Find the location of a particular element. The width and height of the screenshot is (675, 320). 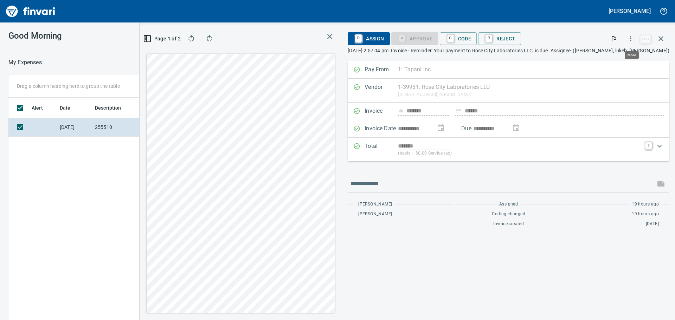

a: esc is located at coordinates (645, 39).